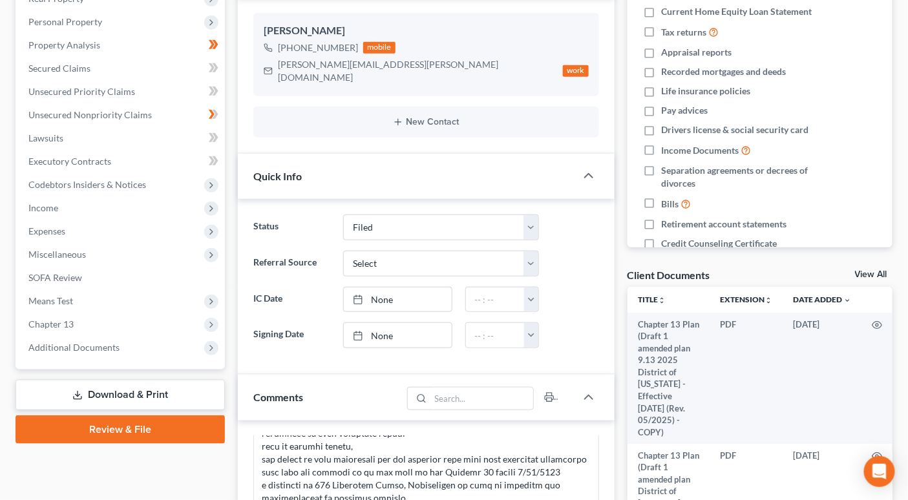  Describe the element at coordinates (122, 278) in the screenshot. I see `a: SOFA Review` at that location.